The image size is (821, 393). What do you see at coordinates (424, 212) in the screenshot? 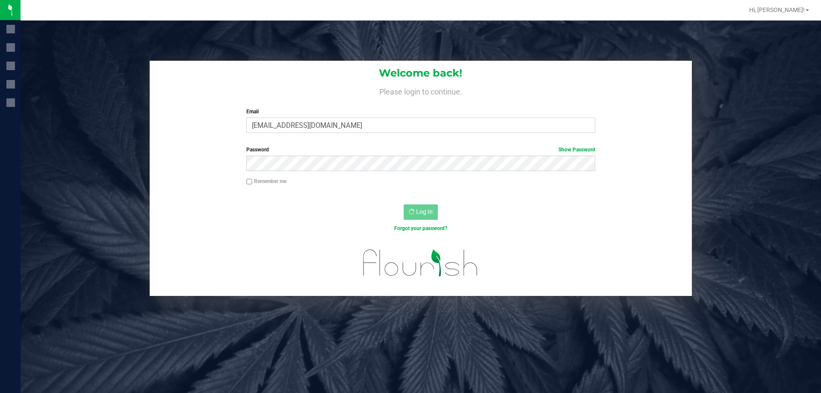
I see `span: Log In` at bounding box center [424, 212].